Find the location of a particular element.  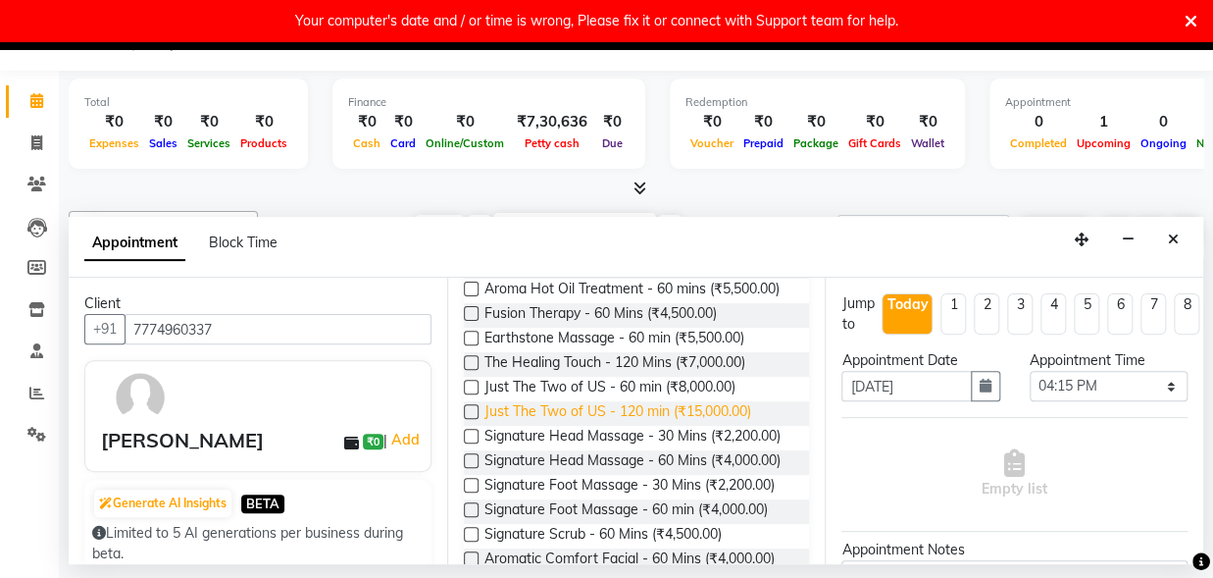

input: Search Appointment is located at coordinates (923, 229).